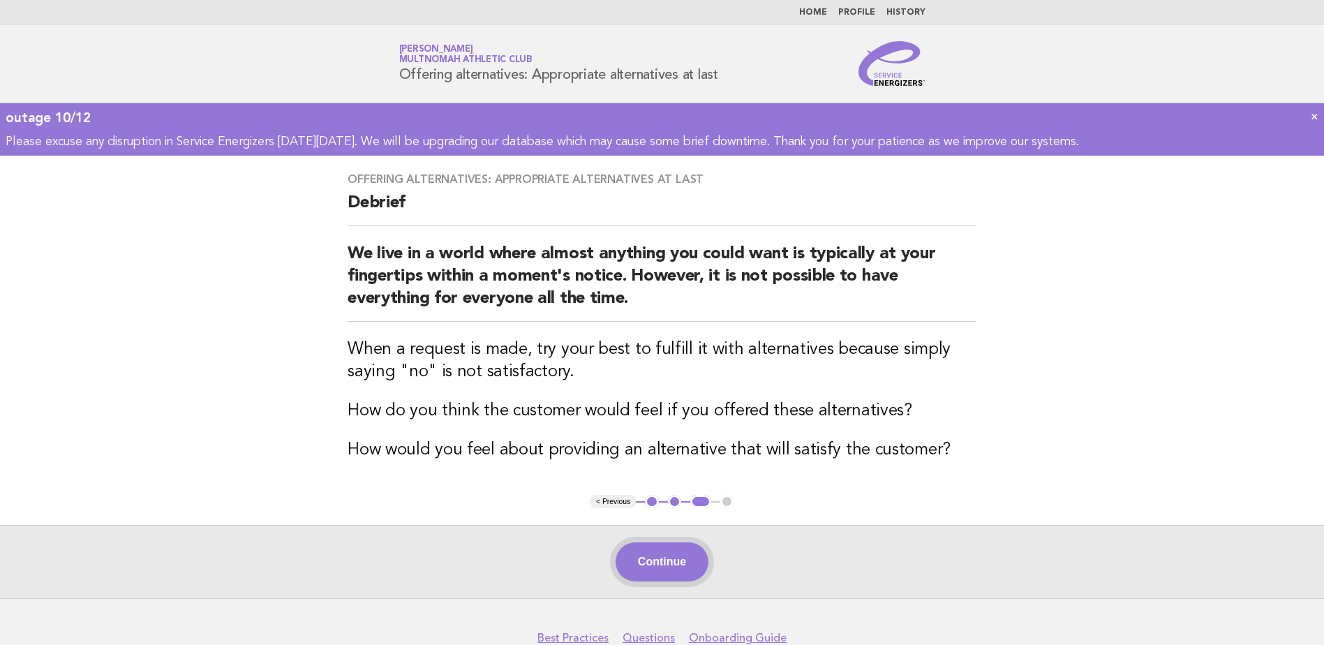 Image resolution: width=1324 pixels, height=645 pixels. I want to click on h1: Offering alternatives: Appropriate alternatives at last, so click(558, 63).